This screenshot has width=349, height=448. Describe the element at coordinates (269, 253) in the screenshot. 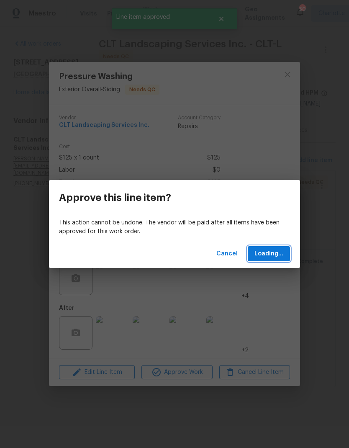

I see `button: Loading...` at that location.